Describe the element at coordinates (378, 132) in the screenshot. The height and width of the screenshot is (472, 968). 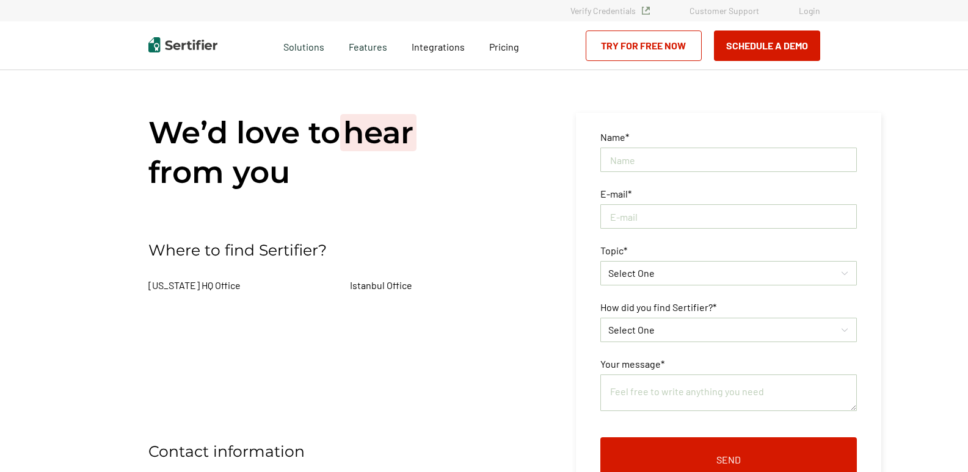
I see `span: hear` at that location.